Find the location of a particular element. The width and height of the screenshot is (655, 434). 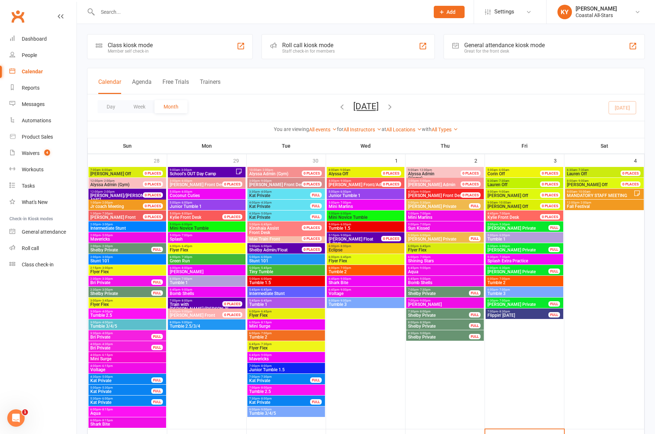

span: - 7:30pm is located at coordinates (186, 257).